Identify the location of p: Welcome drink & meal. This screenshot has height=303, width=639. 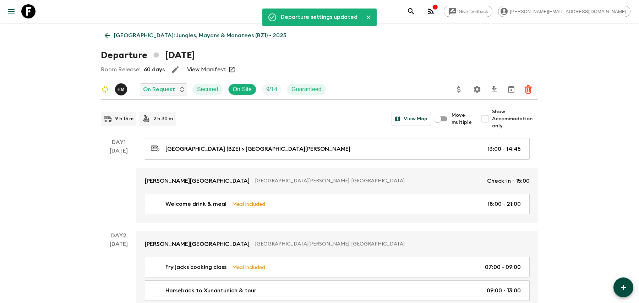
(196, 204).